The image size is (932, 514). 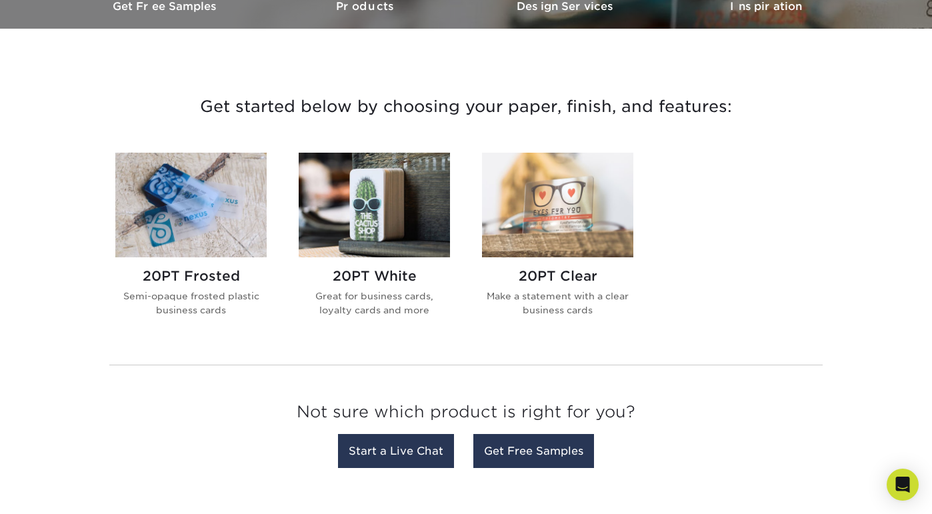 I want to click on p: Make a statement with a clear business cards, so click(x=557, y=303).